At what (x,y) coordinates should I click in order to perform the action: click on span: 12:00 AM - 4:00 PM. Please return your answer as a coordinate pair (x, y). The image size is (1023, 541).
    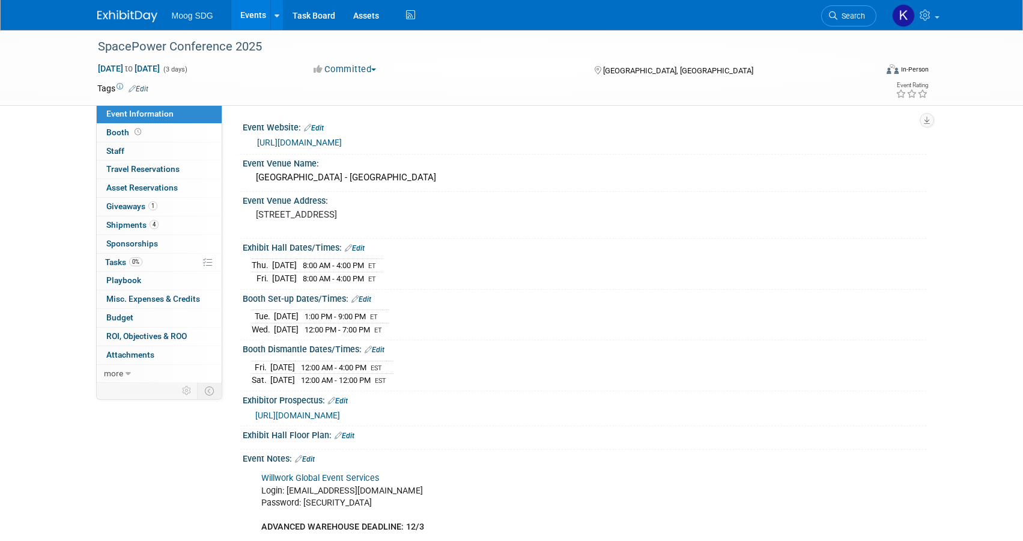
    Looking at the image, I should click on (333, 367).